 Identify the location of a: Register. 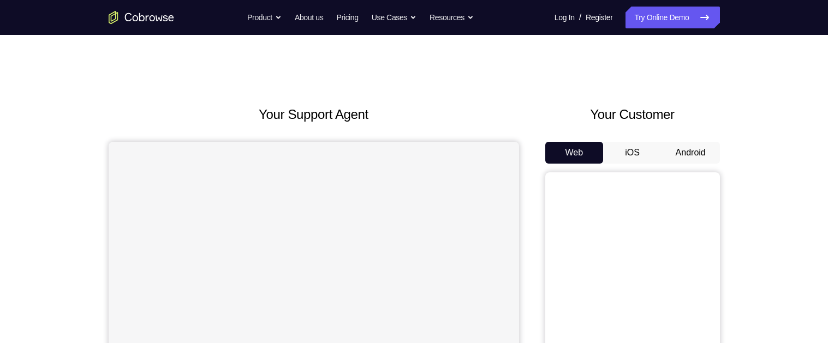
(599, 17).